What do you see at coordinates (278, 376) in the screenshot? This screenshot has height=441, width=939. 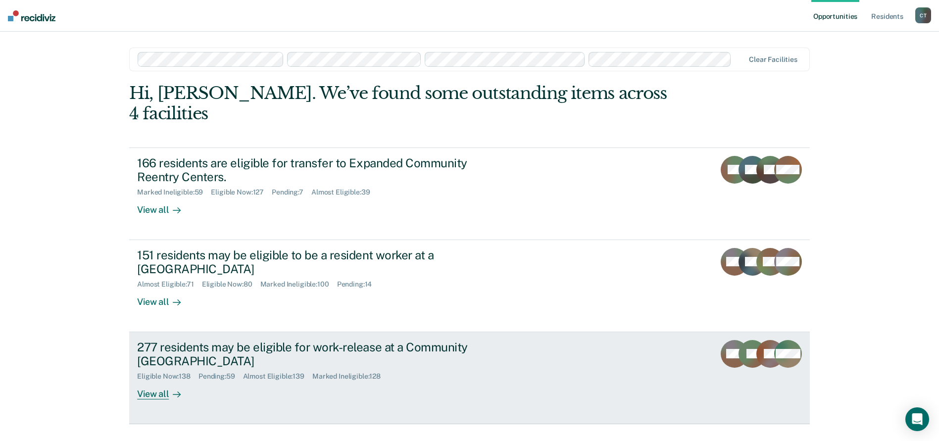 I see `div: Almost Eligible : 139` at bounding box center [278, 376].